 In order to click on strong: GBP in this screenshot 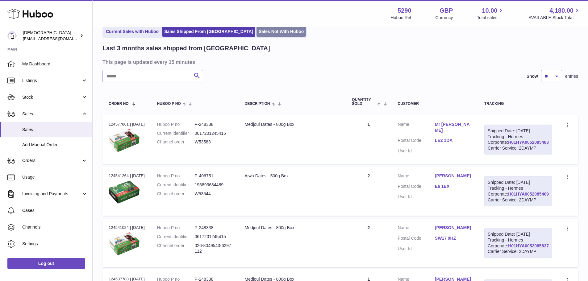, I will do `click(446, 10)`.